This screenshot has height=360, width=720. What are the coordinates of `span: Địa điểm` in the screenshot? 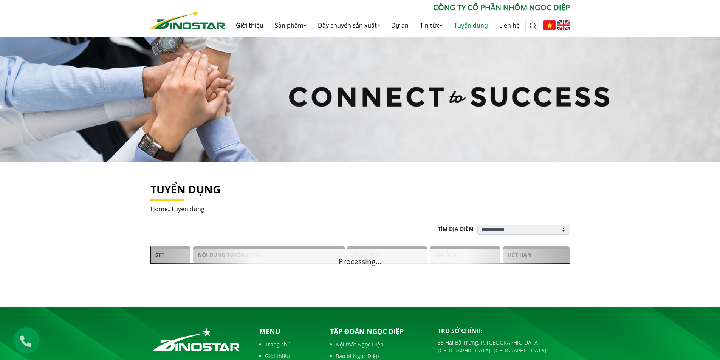 It's located at (465, 255).